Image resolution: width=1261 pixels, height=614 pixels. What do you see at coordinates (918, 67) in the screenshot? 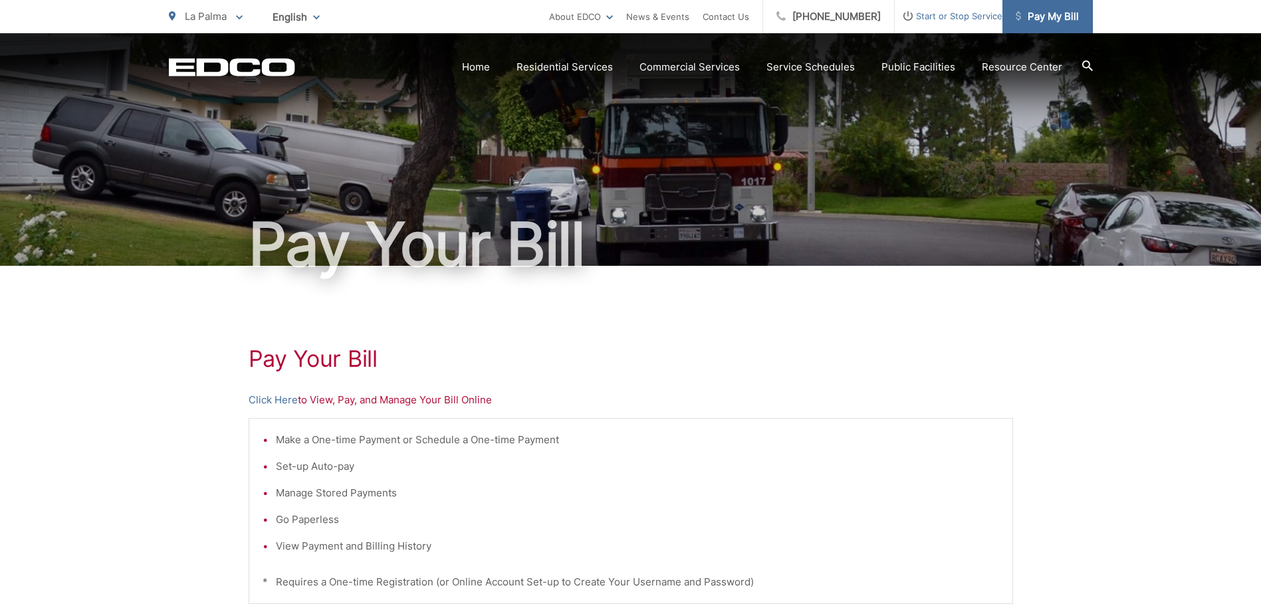
I see `a: Public Facilities` at bounding box center [918, 67].